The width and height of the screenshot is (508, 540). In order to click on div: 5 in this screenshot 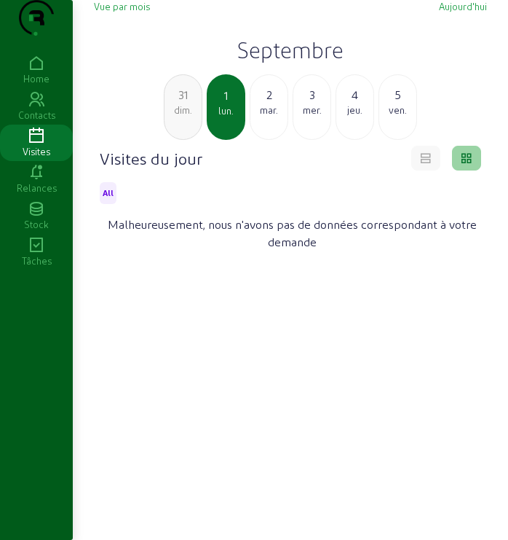, I will do `click(398, 95)`.